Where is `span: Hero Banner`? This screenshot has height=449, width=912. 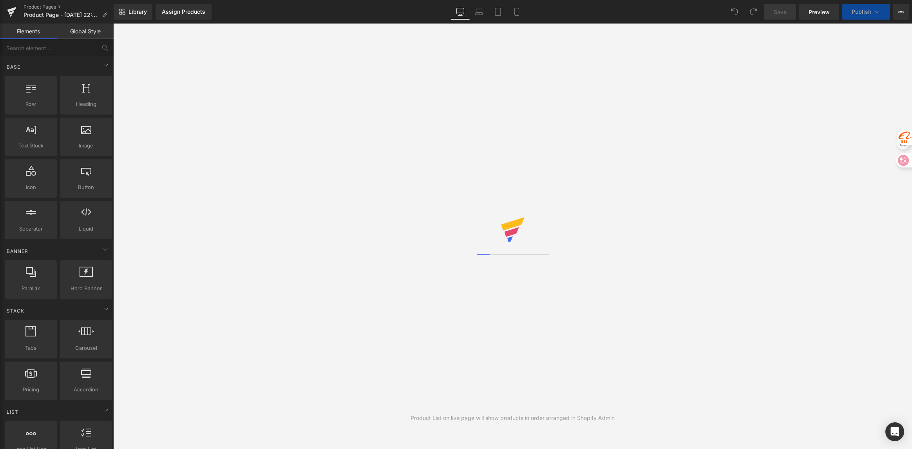
span: Hero Banner is located at coordinates (86, 288).